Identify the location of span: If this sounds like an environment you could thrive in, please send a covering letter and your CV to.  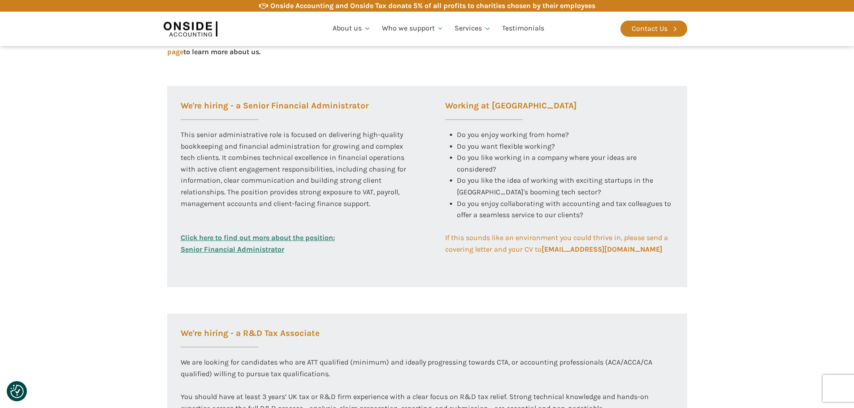
(557, 243).